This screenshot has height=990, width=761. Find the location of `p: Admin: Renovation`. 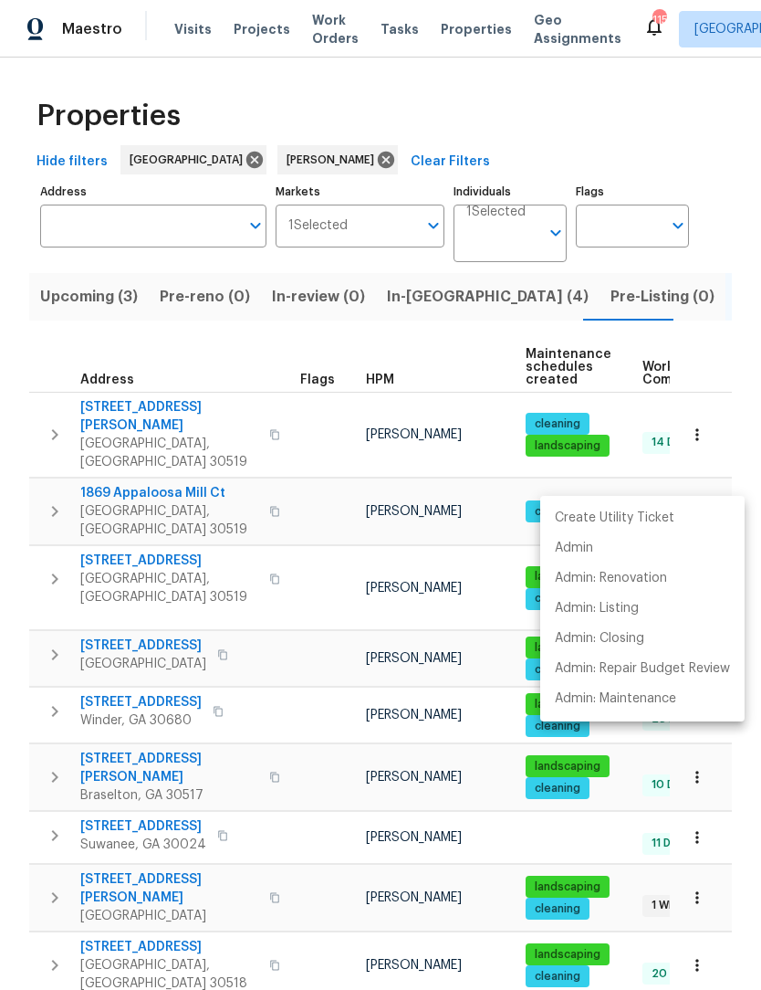

p: Admin: Renovation is located at coordinates (611, 578).